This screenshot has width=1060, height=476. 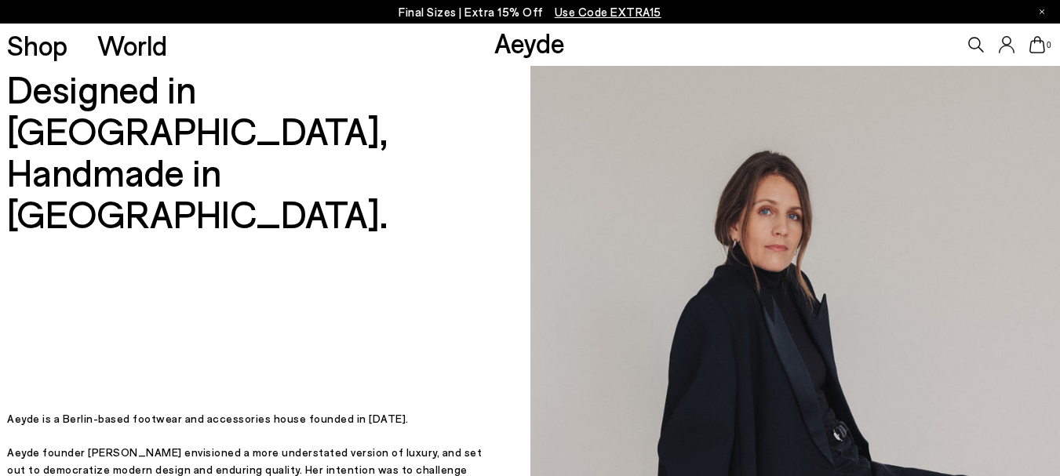 I want to click on a: Aeyde, so click(x=530, y=42).